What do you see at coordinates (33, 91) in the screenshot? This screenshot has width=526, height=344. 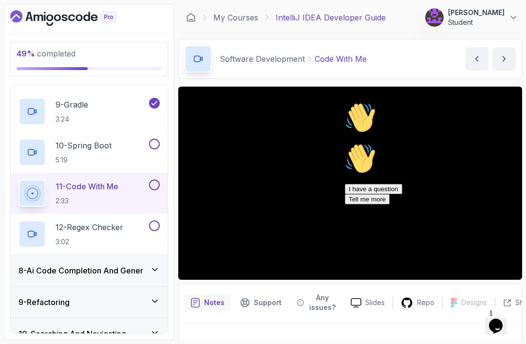 I see `button: I have a question` at bounding box center [33, 91].